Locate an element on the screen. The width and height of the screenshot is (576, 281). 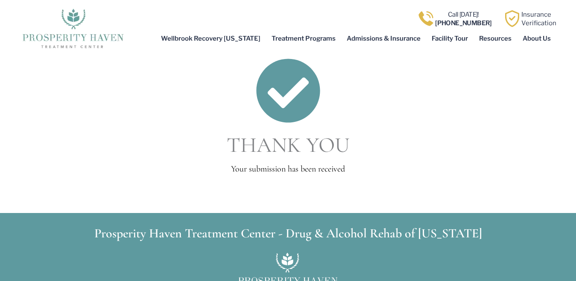
a: About Us is located at coordinates (537, 38).